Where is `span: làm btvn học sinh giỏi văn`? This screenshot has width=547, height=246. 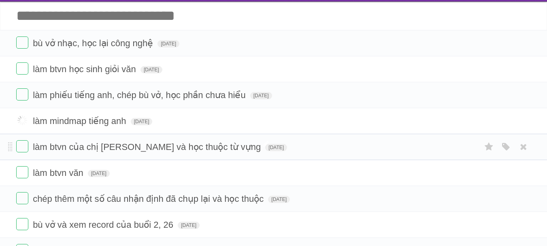 span: làm btvn học sinh giỏi văn is located at coordinates (85, 69).